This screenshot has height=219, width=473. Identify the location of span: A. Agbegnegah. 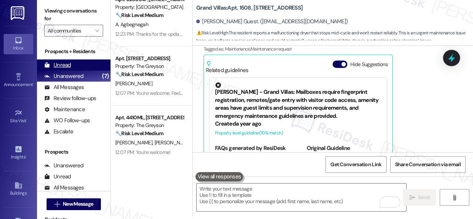
(132, 24).